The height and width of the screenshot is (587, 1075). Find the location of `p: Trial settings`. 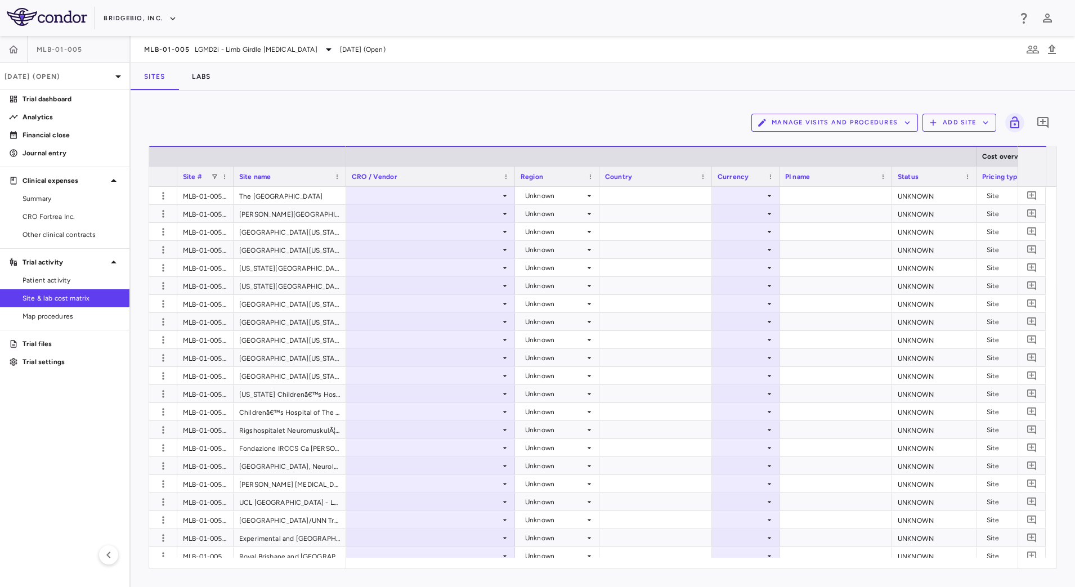

p: Trial settings is located at coordinates (72, 362).